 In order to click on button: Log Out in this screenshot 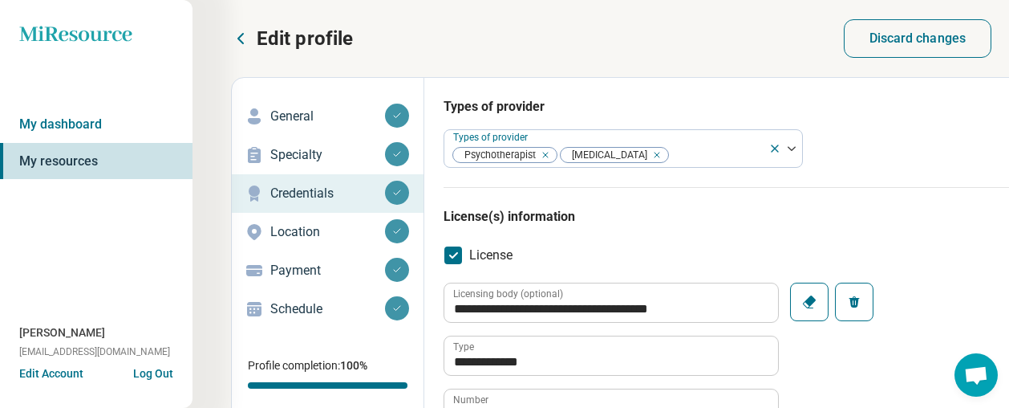, I will do `click(153, 372)`.